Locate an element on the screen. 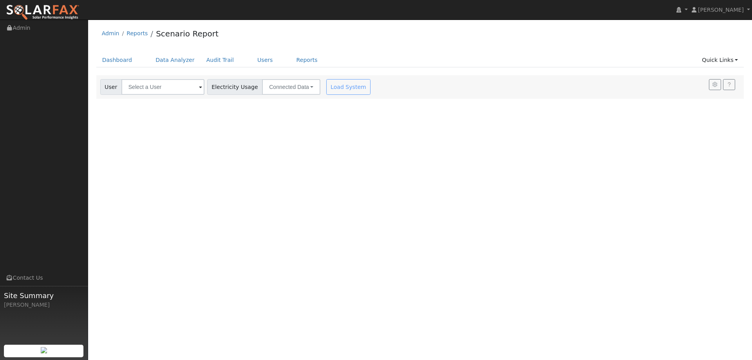 The height and width of the screenshot is (360, 752). button: Settings is located at coordinates (715, 85).